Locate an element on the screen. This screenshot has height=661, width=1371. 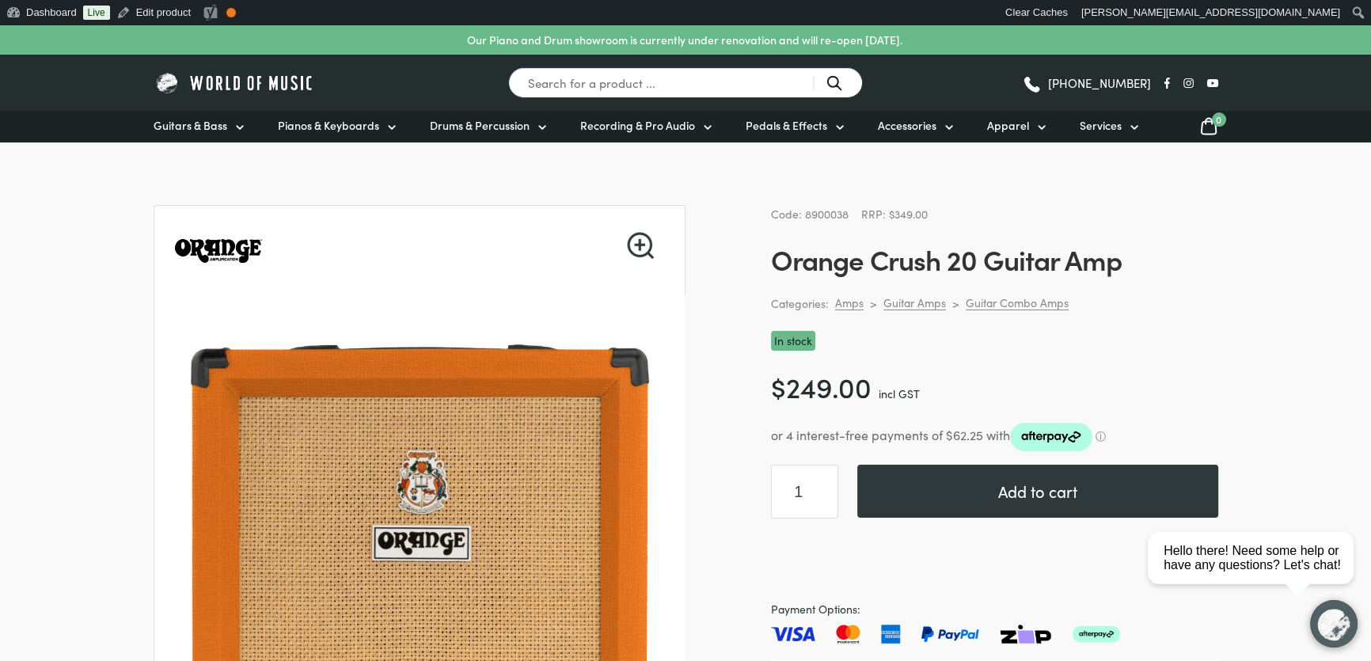
a: Guitar Combo Amps is located at coordinates (1017, 302).